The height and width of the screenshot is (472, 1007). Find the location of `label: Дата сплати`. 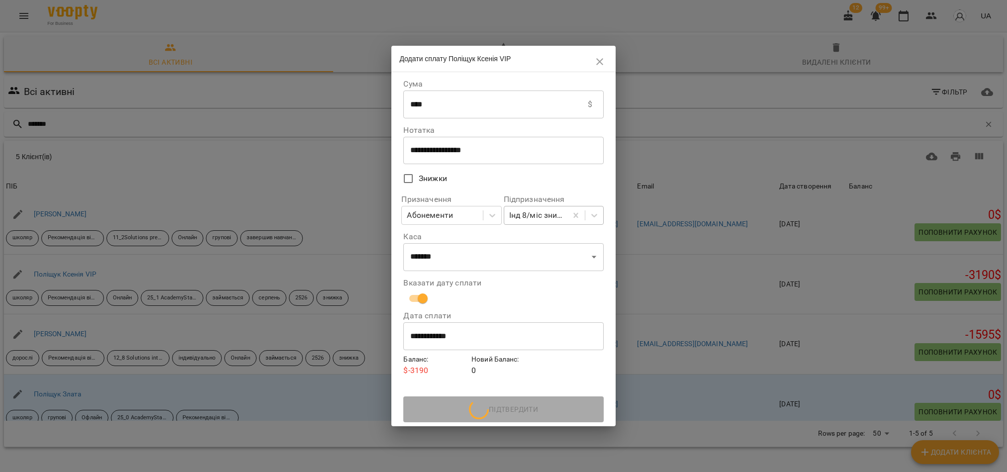

label: Дата сплати is located at coordinates (503, 316).